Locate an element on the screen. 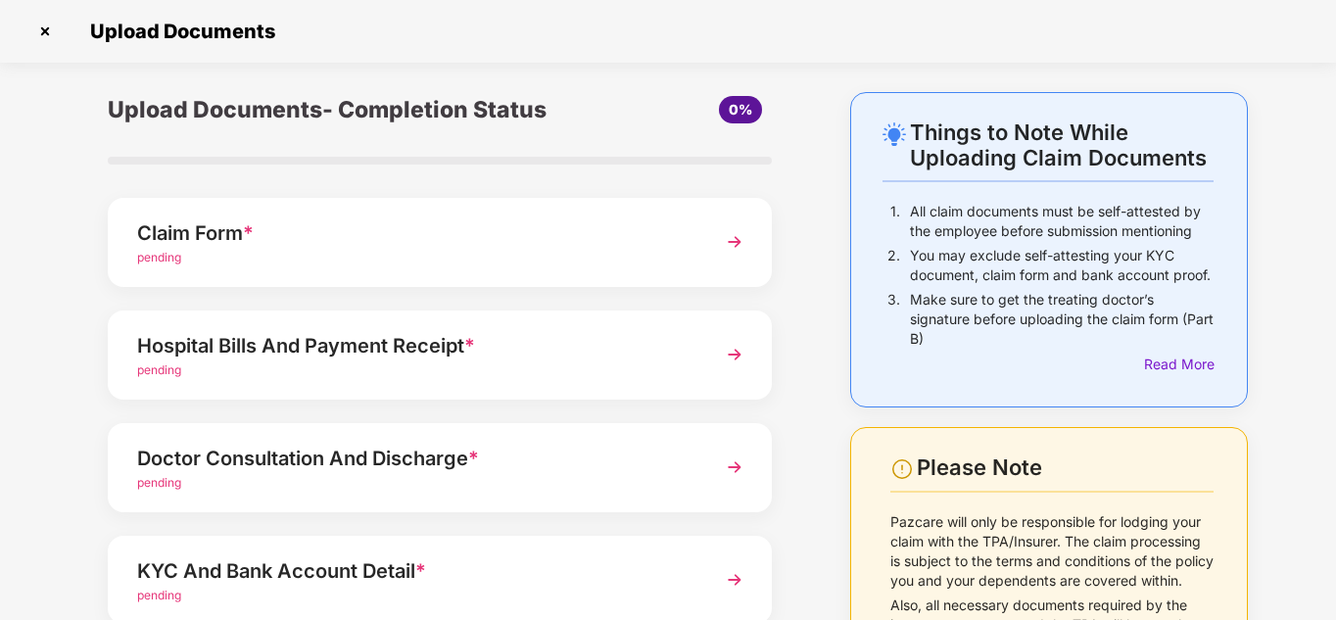 The height and width of the screenshot is (620, 1336). p: Pazcare will only be responsible for lodging your claim with the TPA/Insurer. The claim processin... is located at coordinates (1052, 551).